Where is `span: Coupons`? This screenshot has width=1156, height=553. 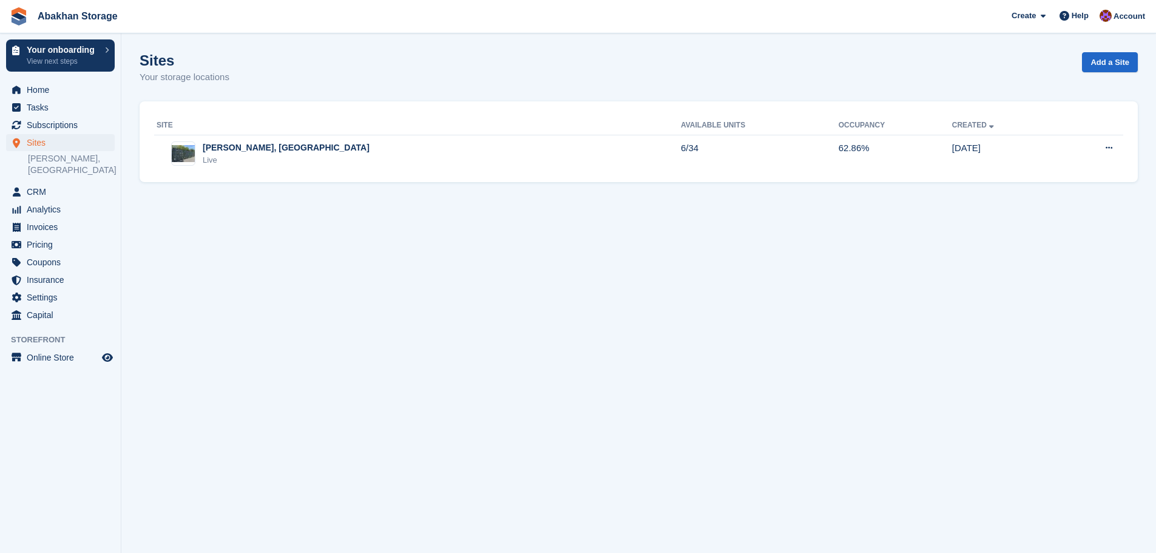
span: Coupons is located at coordinates (63, 262).